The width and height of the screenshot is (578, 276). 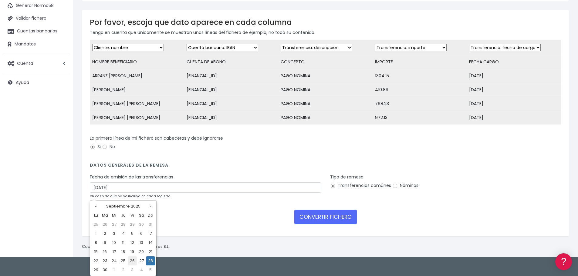 I want to click on label: No, so click(x=108, y=147).